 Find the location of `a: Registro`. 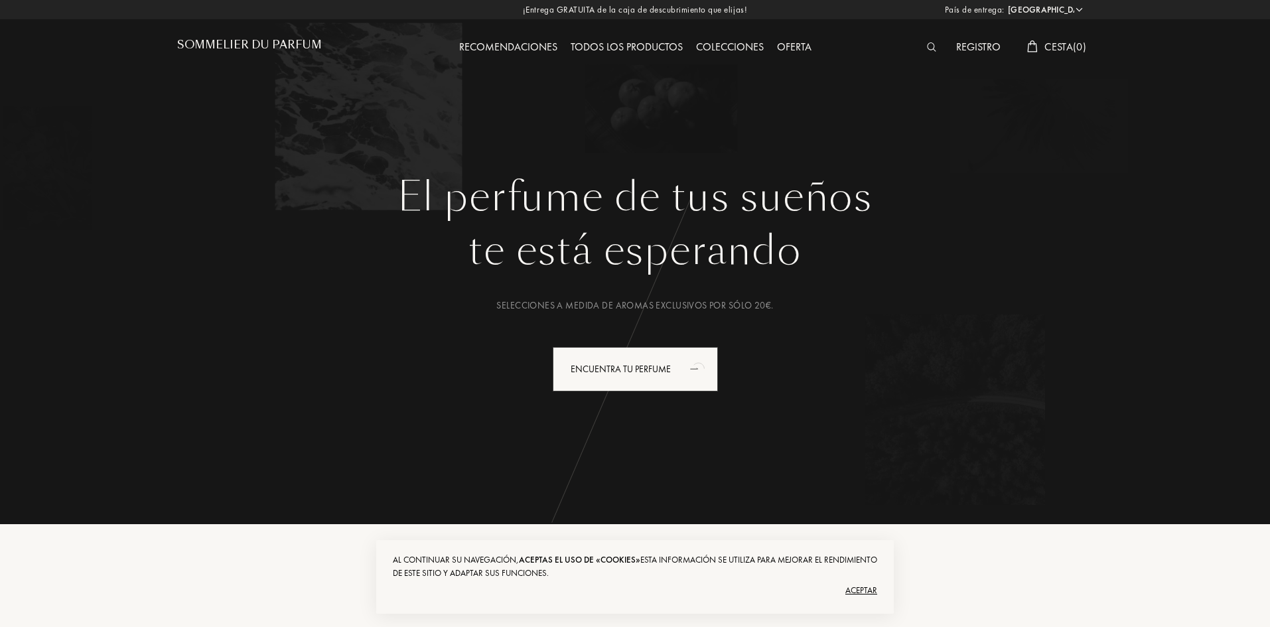

a: Registro is located at coordinates (978, 46).